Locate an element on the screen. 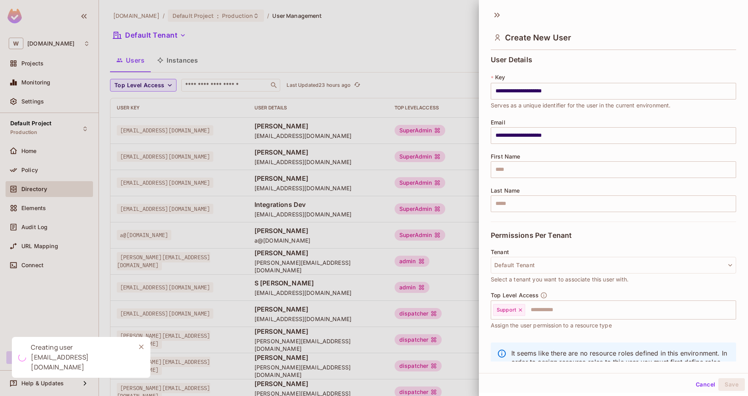 The image size is (748, 396). span: Email is located at coordinates (498, 122).